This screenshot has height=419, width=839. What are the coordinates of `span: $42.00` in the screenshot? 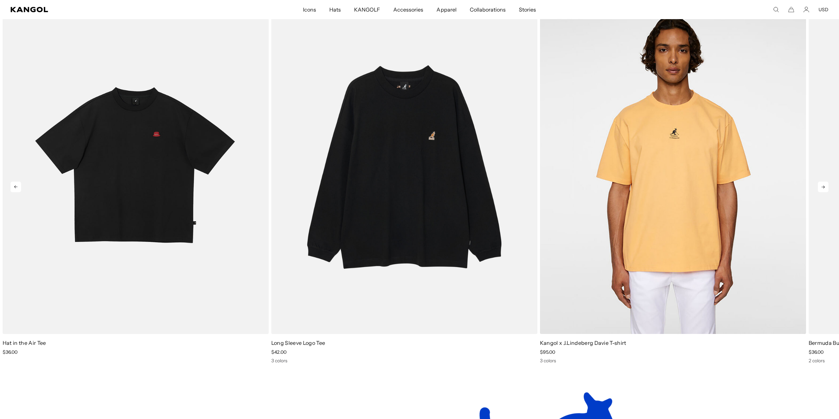 It's located at (279, 352).